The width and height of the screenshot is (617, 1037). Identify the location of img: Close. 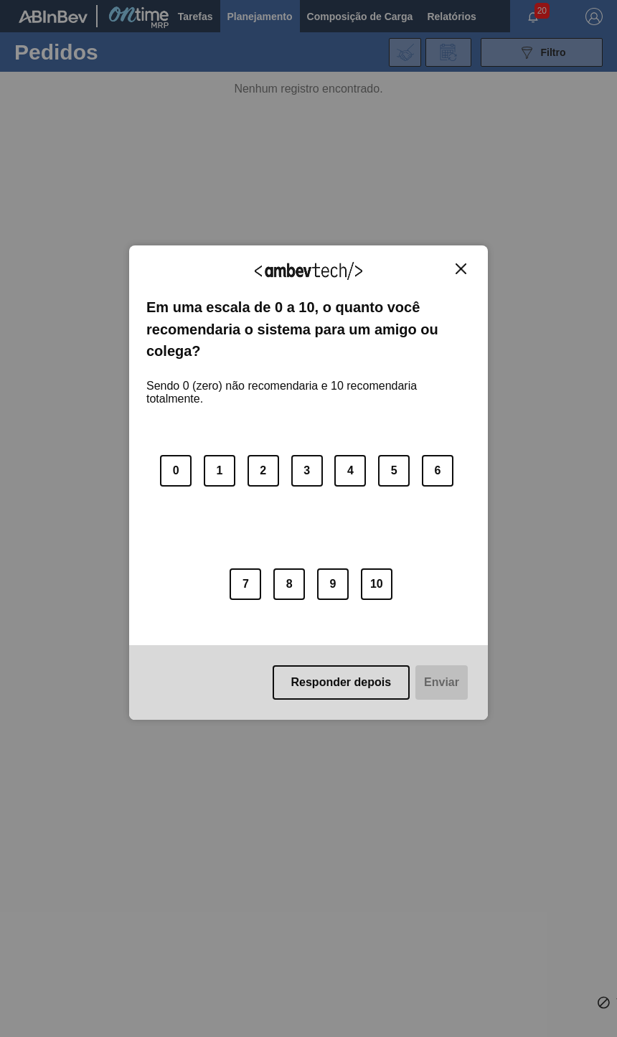
(461, 268).